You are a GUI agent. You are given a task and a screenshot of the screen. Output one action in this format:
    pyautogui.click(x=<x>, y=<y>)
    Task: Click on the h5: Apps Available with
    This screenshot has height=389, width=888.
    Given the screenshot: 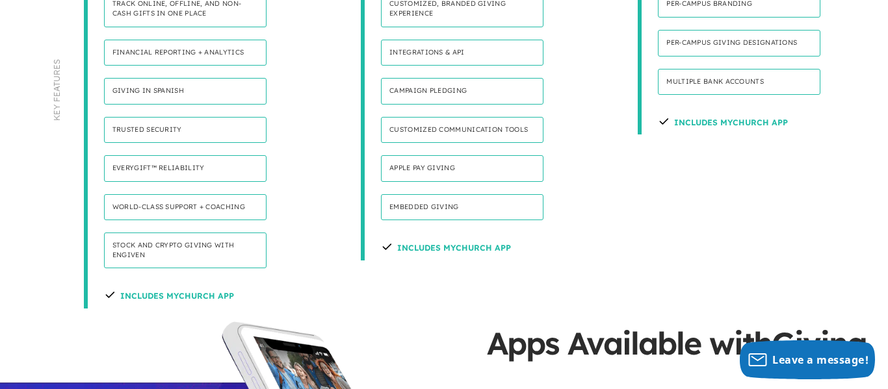 What is the action you would take?
    pyautogui.click(x=682, y=353)
    